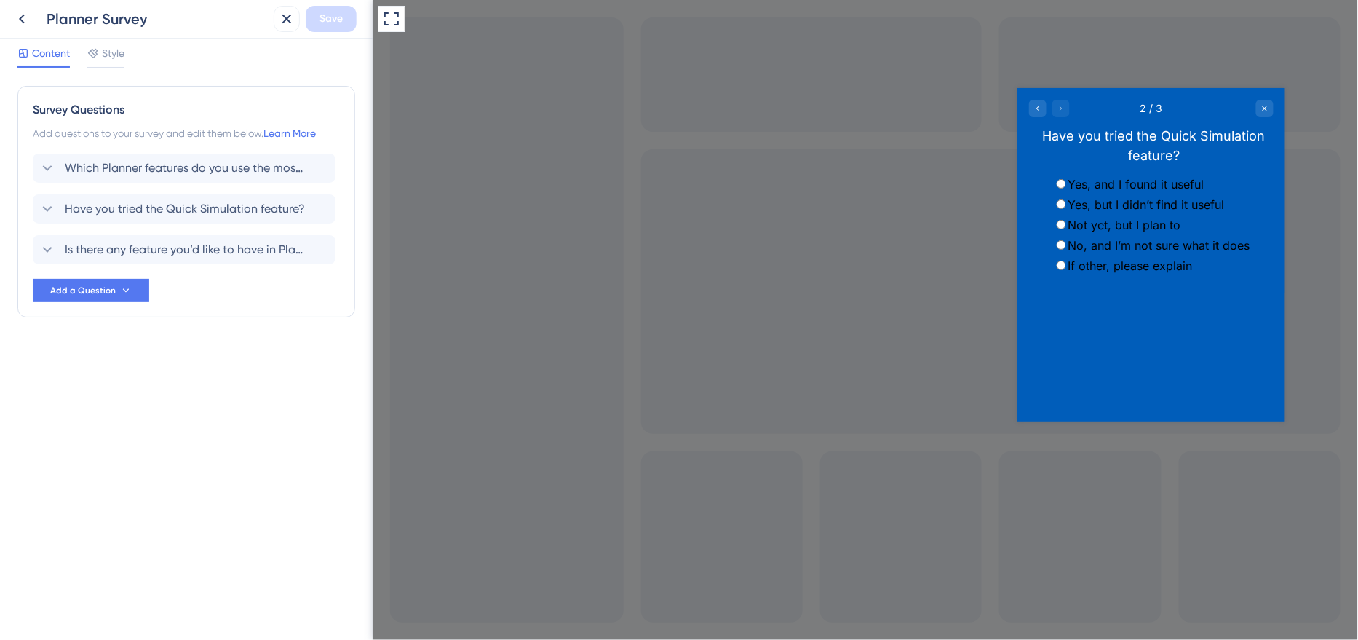 The width and height of the screenshot is (1358, 640). Describe the element at coordinates (113, 53) in the screenshot. I see `span: Style` at that location.